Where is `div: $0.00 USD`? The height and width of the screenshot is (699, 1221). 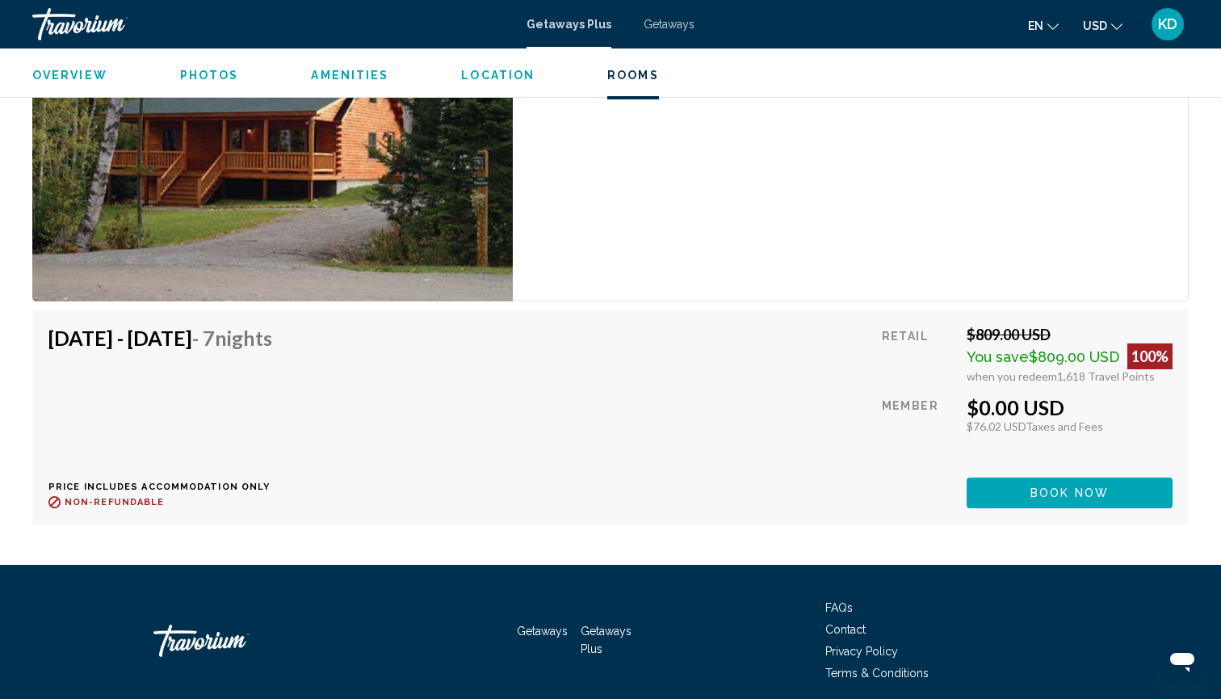 div: $0.00 USD is located at coordinates (1069, 407).